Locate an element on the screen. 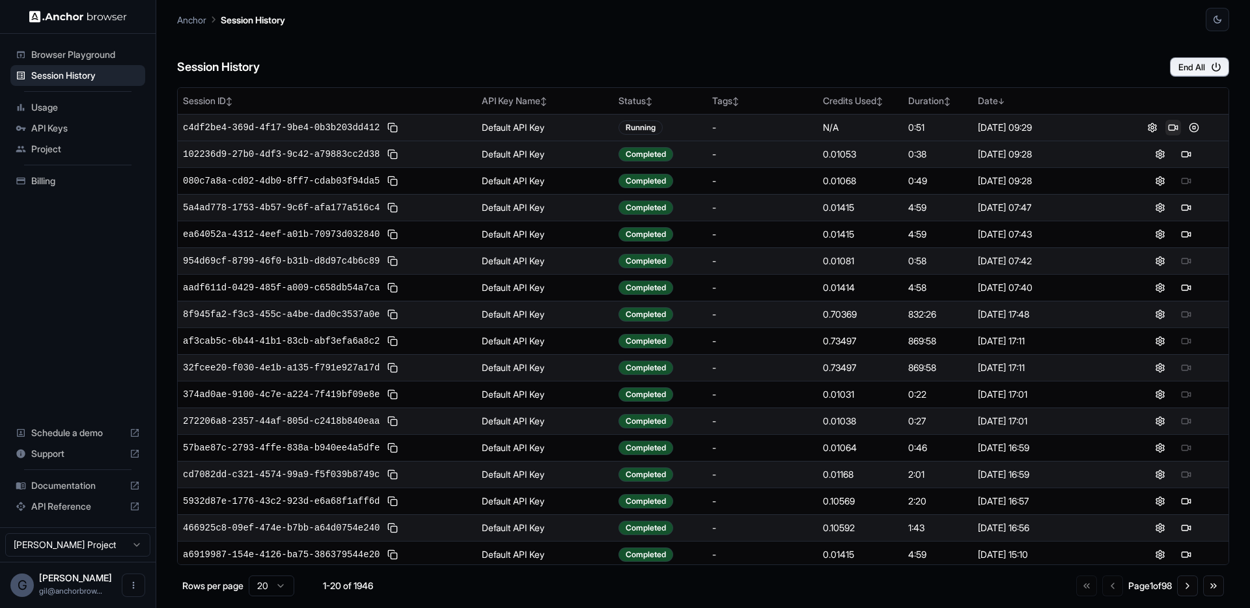  span: 8f945fa2-f3c3-455c-a4be-dad0c3537a0e is located at coordinates (281, 314).